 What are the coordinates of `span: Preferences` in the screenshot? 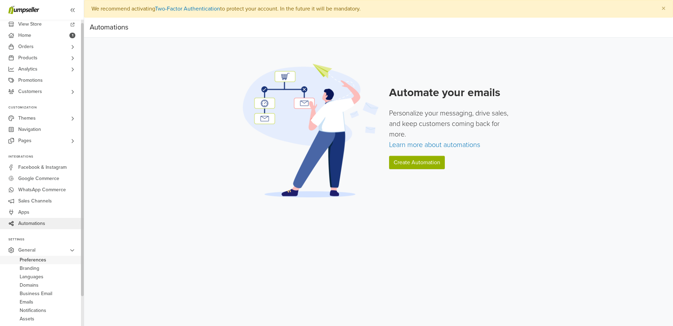 It's located at (33, 260).